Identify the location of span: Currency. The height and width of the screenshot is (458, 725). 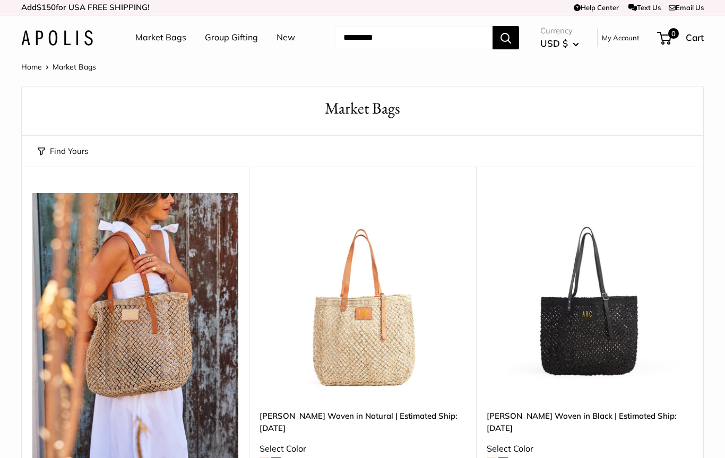
(560, 31).